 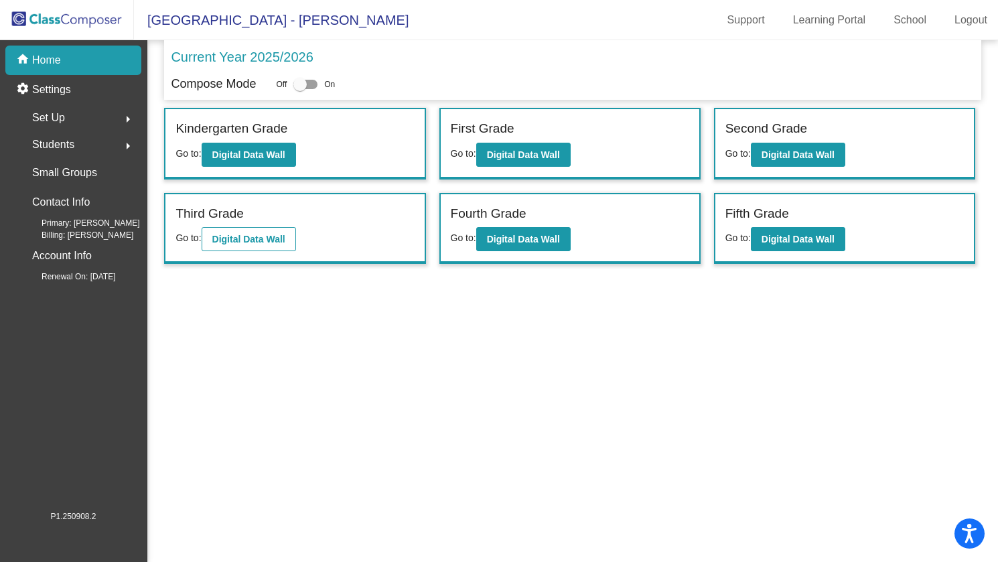 What do you see at coordinates (52, 90) in the screenshot?
I see `p: Settings` at bounding box center [52, 90].